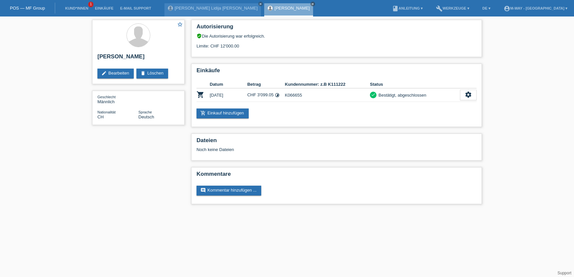 The image size is (574, 277). Describe the element at coordinates (100, 117) in the screenshot. I see `span: Schweiz` at that location.